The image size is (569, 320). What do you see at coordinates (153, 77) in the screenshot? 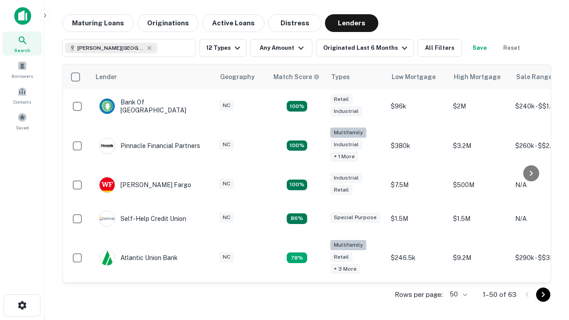
I see `th: Lender` at bounding box center [153, 77].